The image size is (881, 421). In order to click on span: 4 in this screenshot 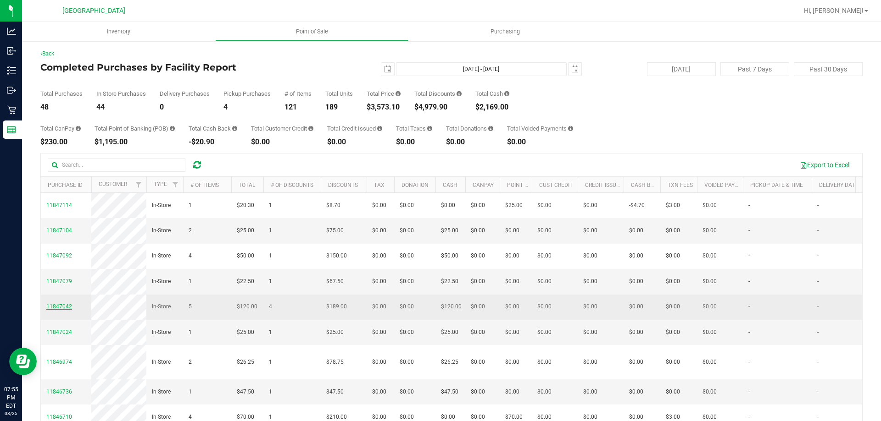, I will do `click(190, 256)`.